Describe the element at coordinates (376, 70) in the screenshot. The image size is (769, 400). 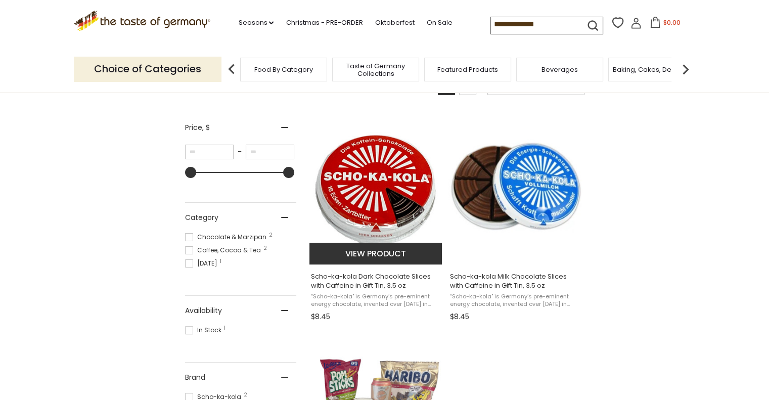
I see `a: Taste of Germany Collections` at that location.